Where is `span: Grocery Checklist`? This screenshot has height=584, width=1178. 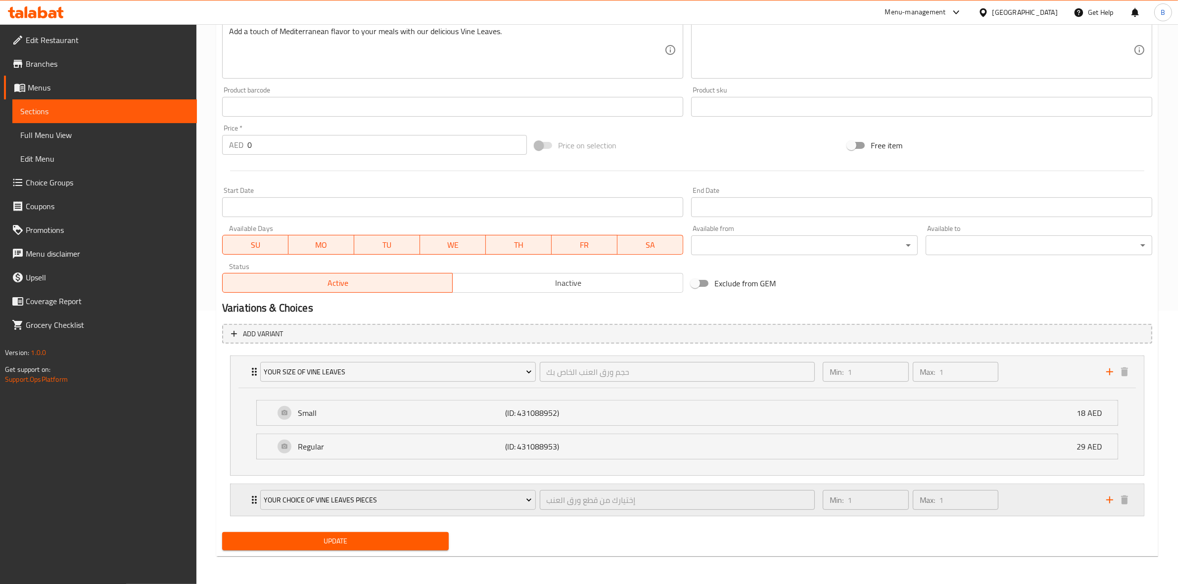
span: Grocery Checklist is located at coordinates (107, 325).